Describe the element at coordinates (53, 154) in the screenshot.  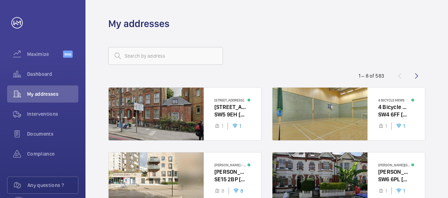
I see `span: Compliance` at that location.